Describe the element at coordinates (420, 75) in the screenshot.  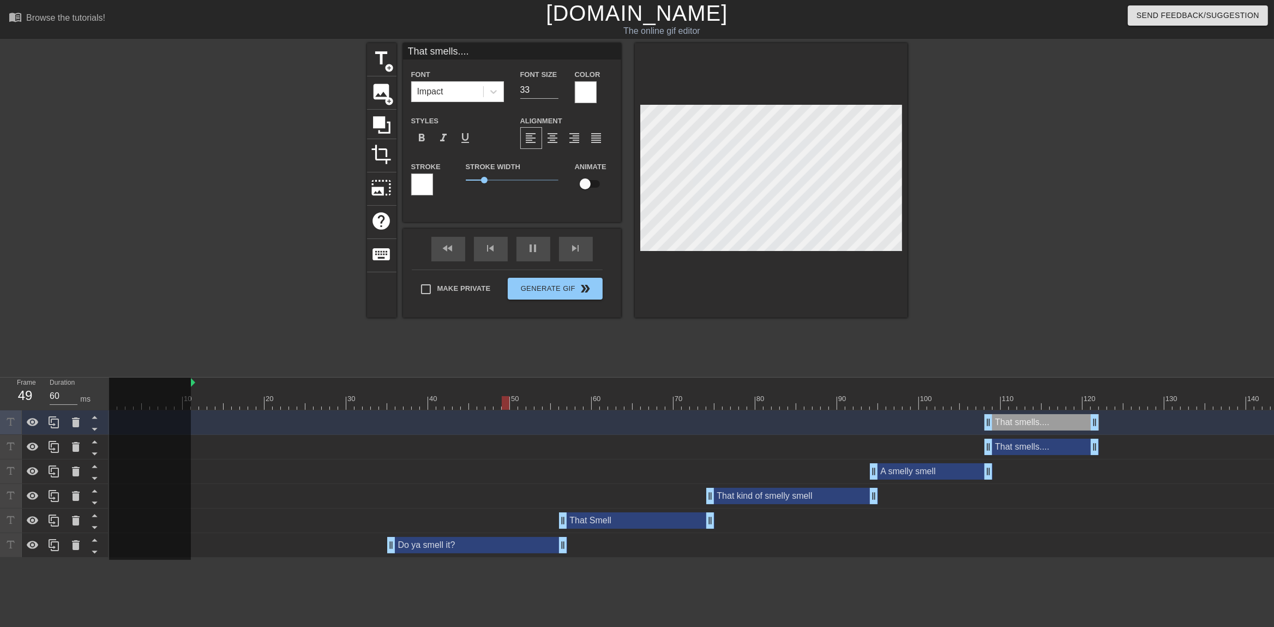
I see `label: Font` at that location.